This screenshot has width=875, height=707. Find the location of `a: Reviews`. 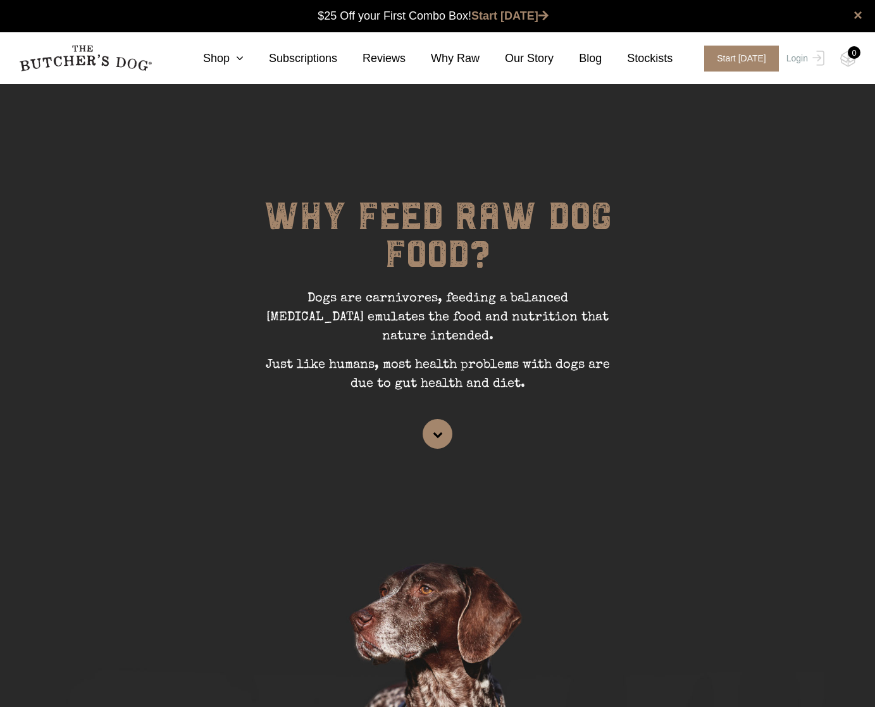

a: Reviews is located at coordinates (371, 58).